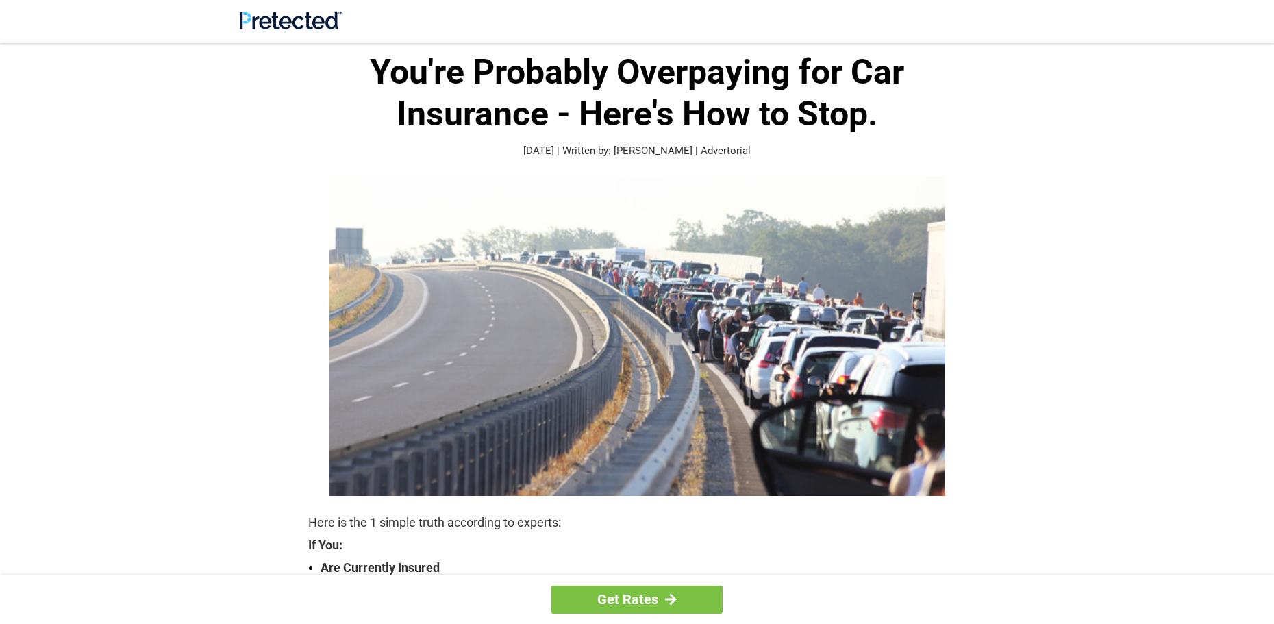 The height and width of the screenshot is (624, 1274). What do you see at coordinates (637, 523) in the screenshot?
I see `p: Here is the 1 simple truth according to experts:` at bounding box center [637, 523].